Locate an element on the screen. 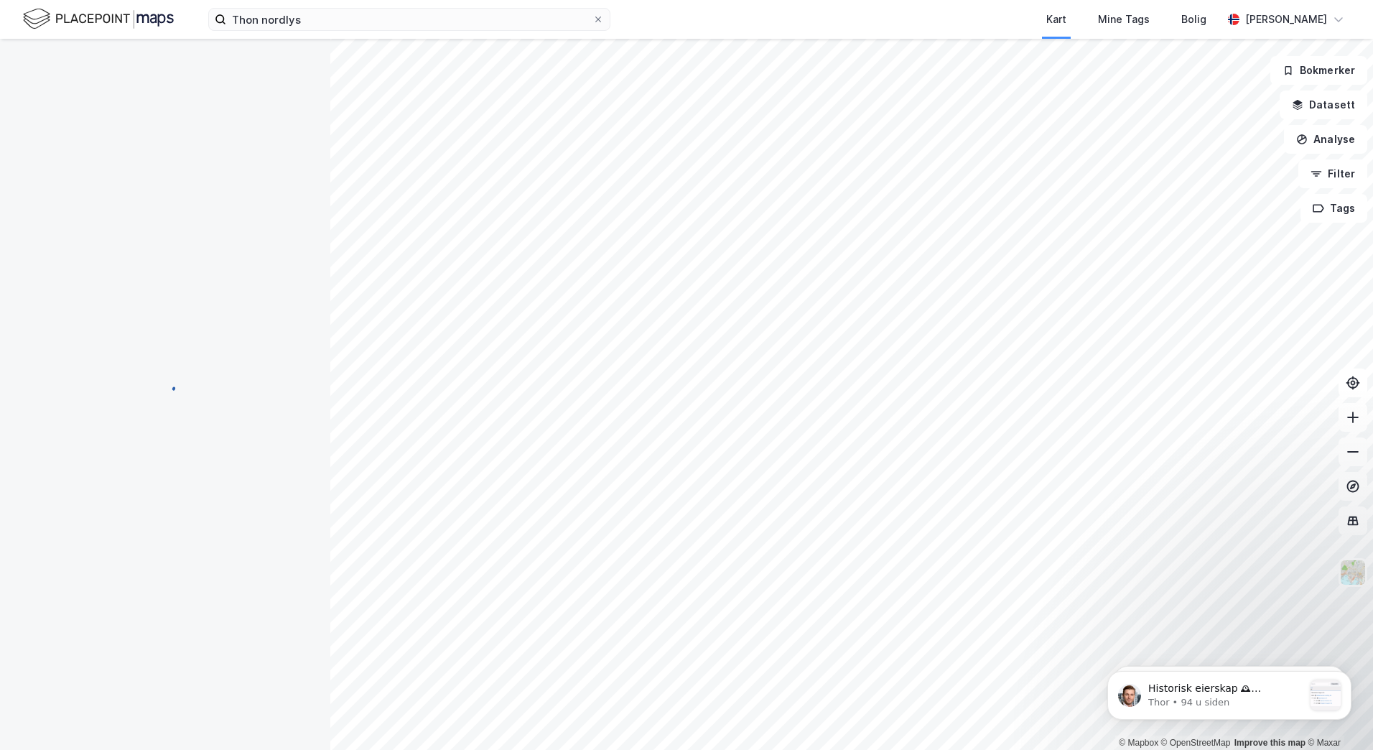  input: Søk på adresse, matrikkel, gårdeiere, leietakere eller personer is located at coordinates (409, 19).